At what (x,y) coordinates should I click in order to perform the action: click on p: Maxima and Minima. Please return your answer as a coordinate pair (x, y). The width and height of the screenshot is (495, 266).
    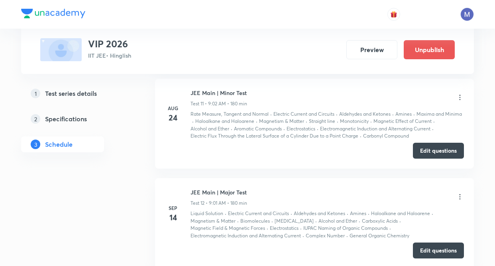
    Looking at the image, I should click on (439, 114).